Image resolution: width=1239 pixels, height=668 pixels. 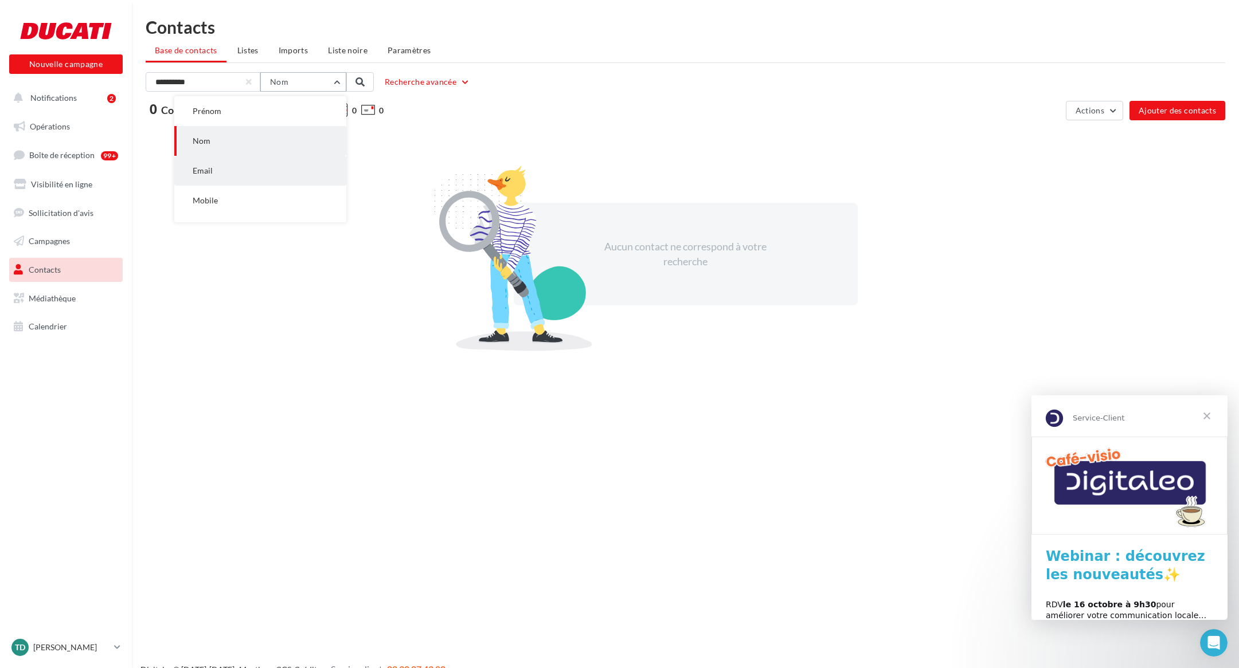 What do you see at coordinates (66, 185) in the screenshot?
I see `a: Visibilité en ligne` at bounding box center [66, 185].